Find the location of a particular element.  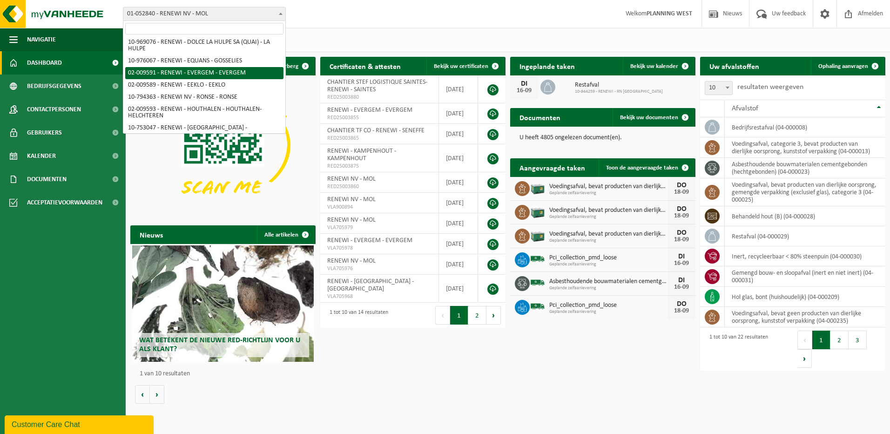

span: Ophaling aanvragen is located at coordinates (843, 66).